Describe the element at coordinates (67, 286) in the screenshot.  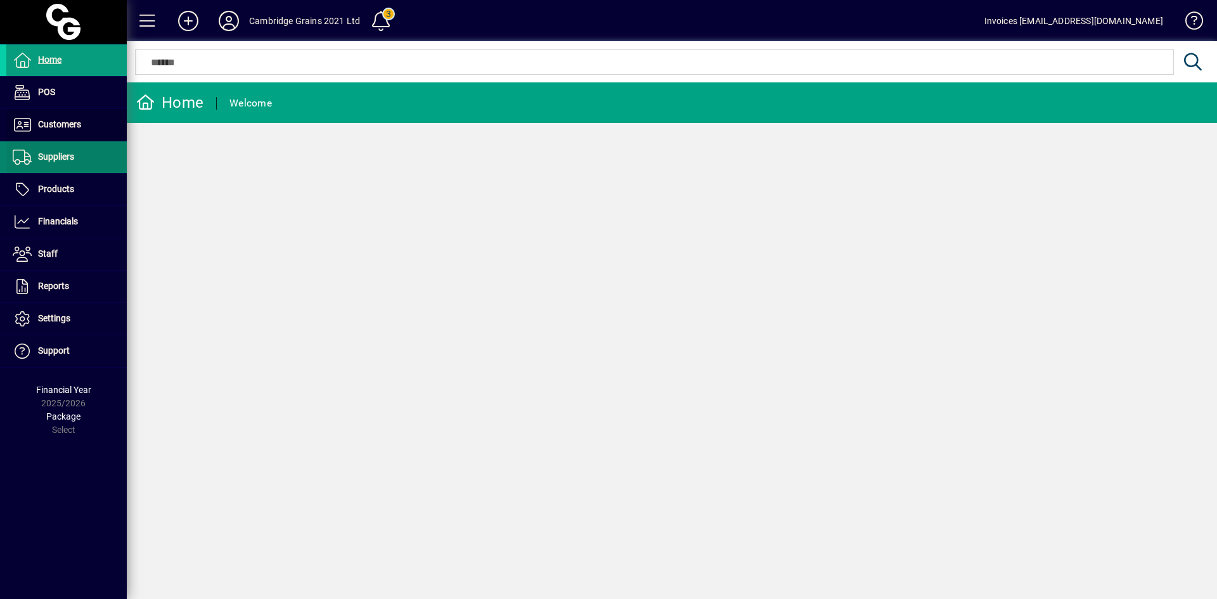
I see `a: Reports` at that location.